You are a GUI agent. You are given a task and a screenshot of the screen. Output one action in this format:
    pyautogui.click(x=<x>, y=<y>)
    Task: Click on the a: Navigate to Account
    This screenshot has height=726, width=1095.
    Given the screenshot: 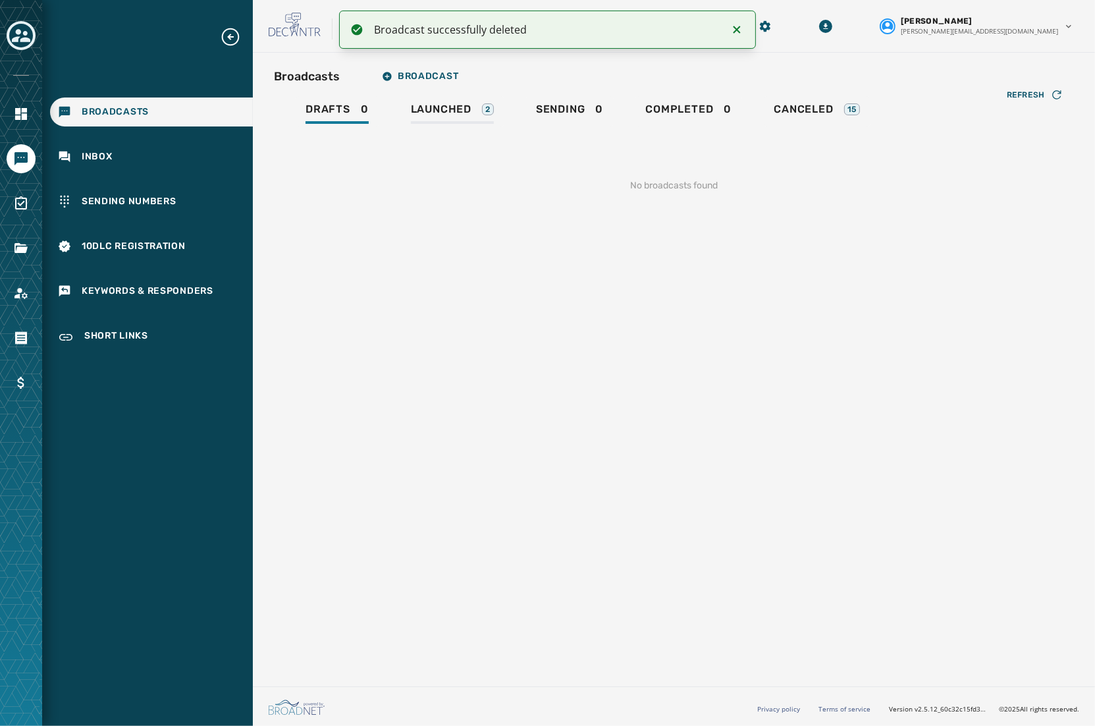 What is the action you would take?
    pyautogui.click(x=21, y=293)
    